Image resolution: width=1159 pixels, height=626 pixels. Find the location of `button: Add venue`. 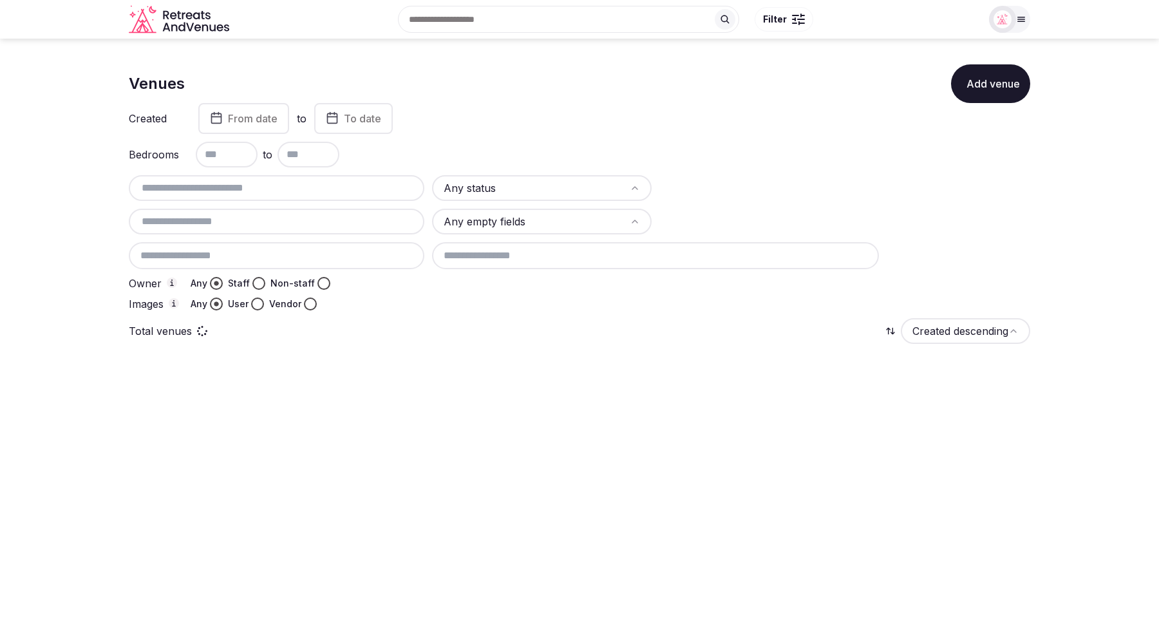

button: Add venue is located at coordinates (991, 84).